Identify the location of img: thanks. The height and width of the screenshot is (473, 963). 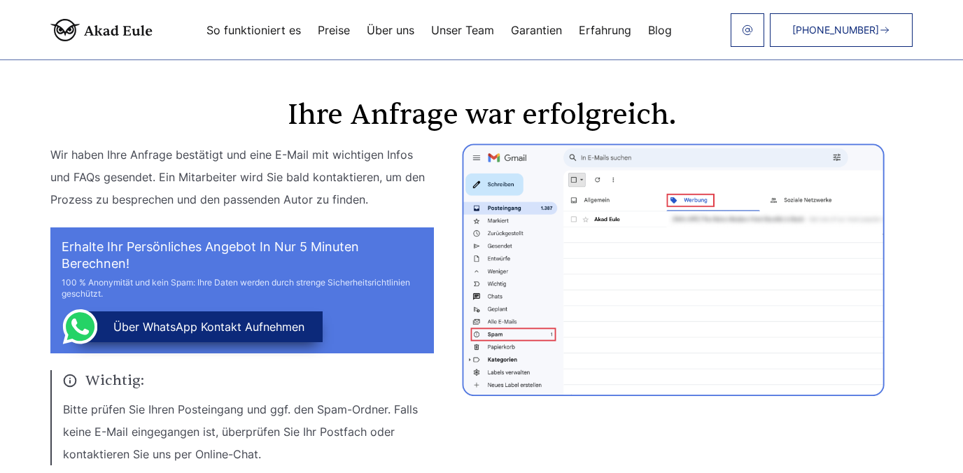
(673, 269).